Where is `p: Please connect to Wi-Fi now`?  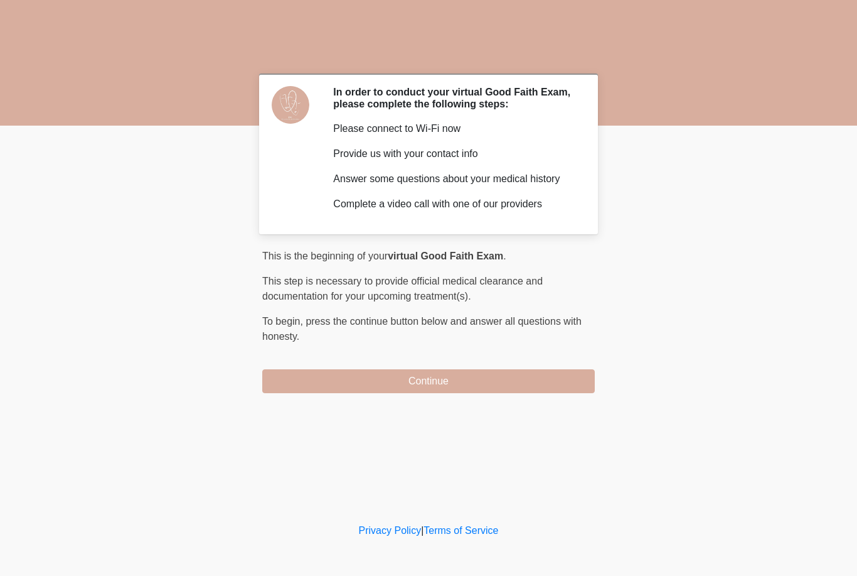
p: Please connect to Wi-Fi now is located at coordinates (454, 129).